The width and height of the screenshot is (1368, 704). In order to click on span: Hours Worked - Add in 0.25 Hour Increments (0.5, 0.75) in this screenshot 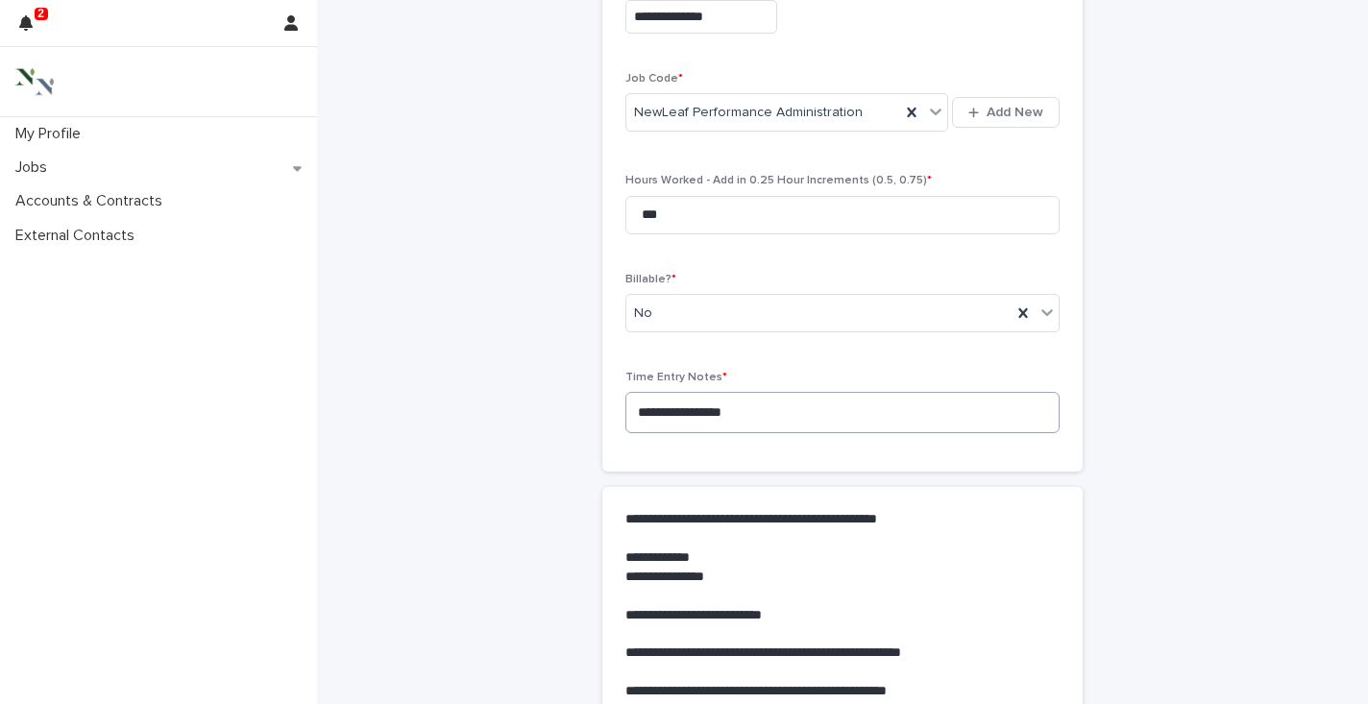, I will do `click(778, 181)`.